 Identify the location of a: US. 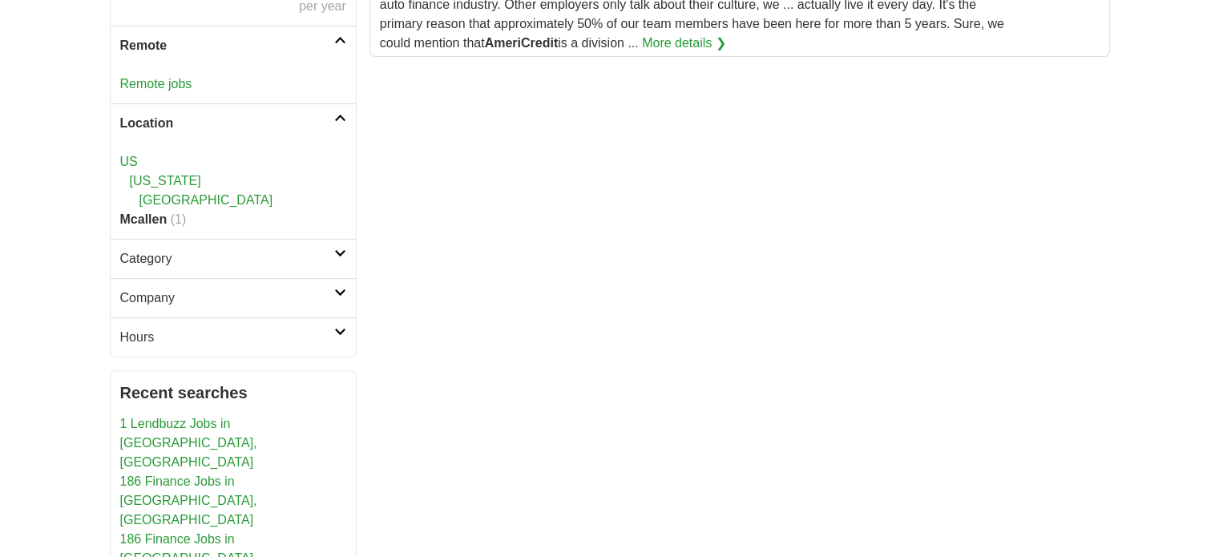
(129, 161).